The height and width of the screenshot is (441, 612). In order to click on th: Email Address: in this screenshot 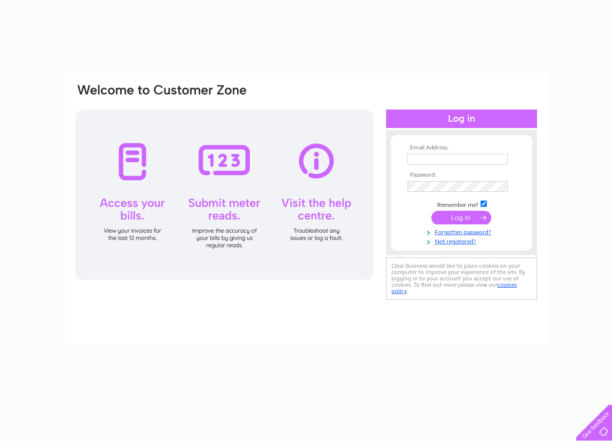, I will do `click(461, 148)`.